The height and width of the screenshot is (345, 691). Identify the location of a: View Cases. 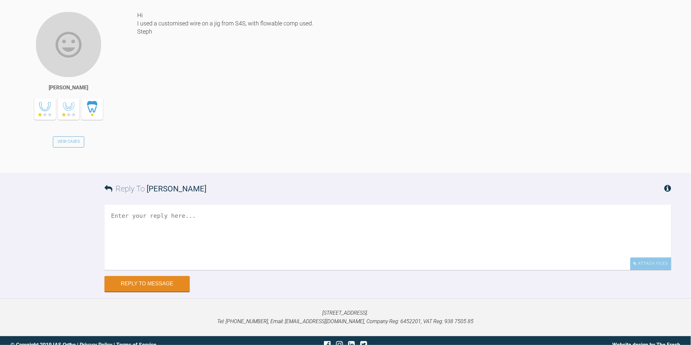
(69, 142).